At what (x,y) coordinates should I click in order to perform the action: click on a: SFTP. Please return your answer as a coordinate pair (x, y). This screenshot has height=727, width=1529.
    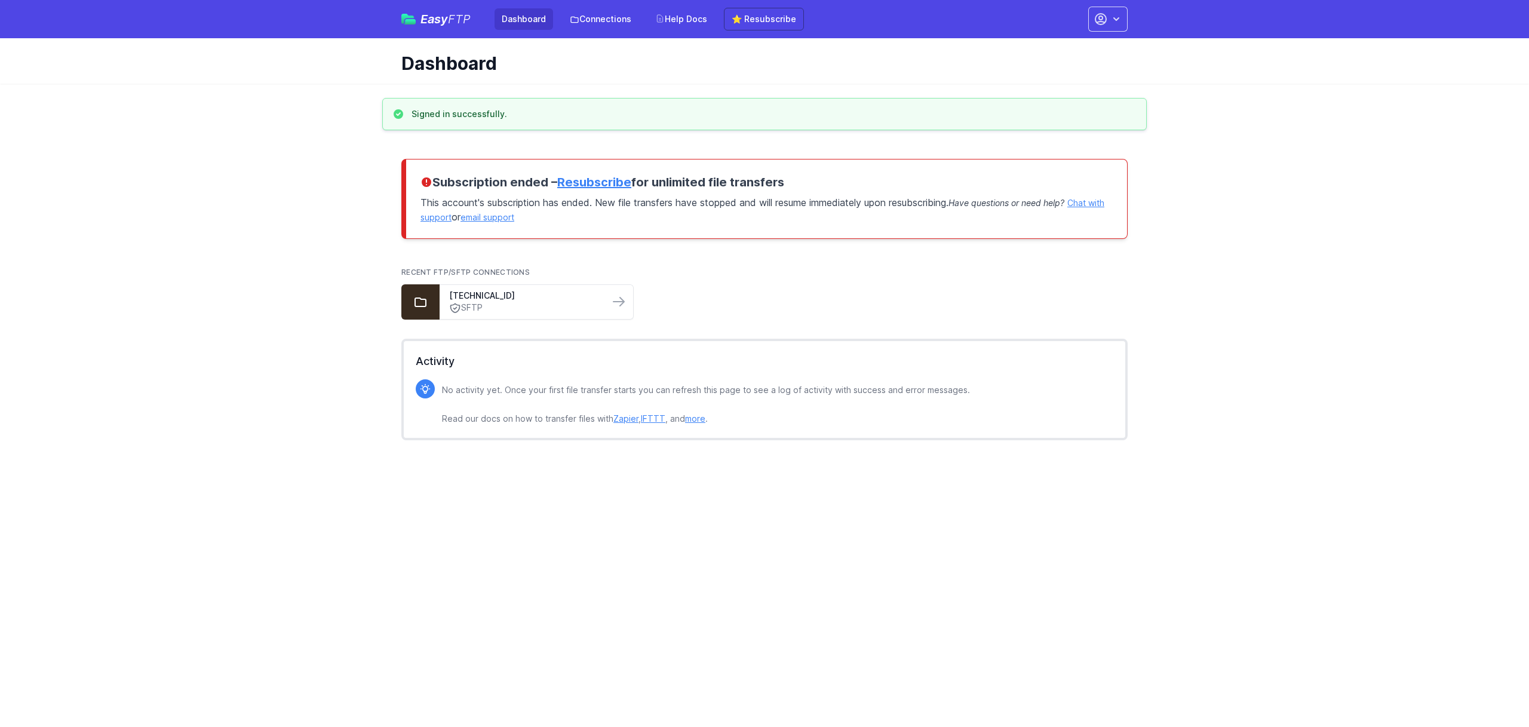
    Looking at the image, I should click on (525, 308).